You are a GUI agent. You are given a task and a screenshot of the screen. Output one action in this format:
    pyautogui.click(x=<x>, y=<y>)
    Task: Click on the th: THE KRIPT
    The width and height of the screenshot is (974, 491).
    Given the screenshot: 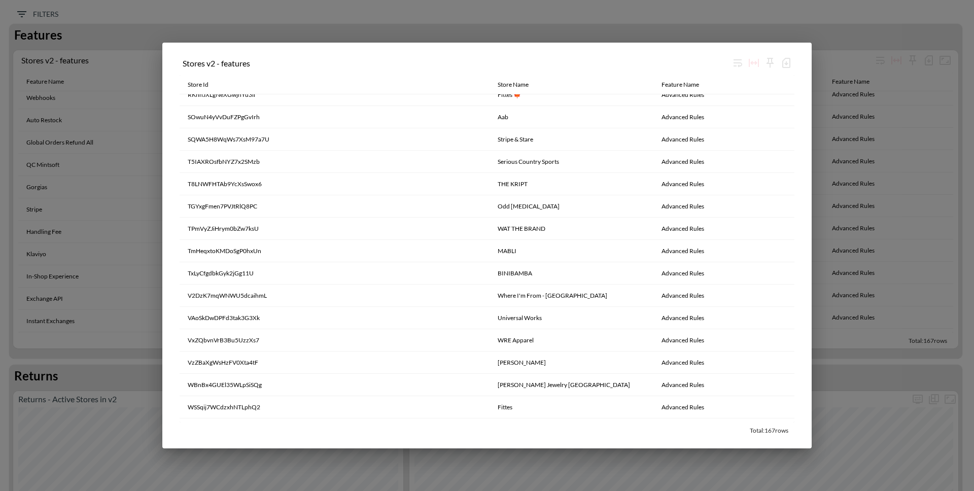 What is the action you would take?
    pyautogui.click(x=572, y=184)
    